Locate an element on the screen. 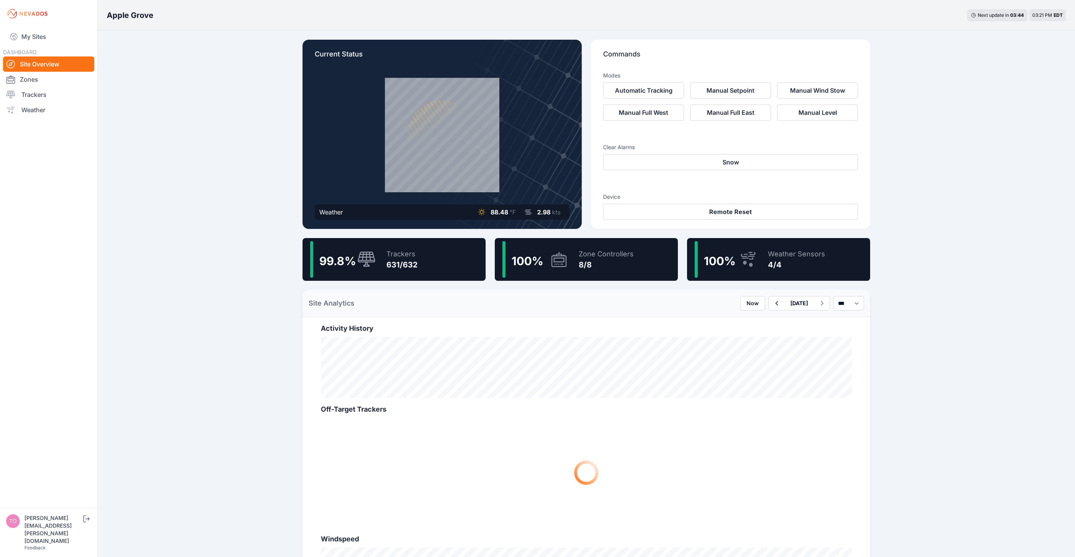  a: Feedback is located at coordinates (35, 547).